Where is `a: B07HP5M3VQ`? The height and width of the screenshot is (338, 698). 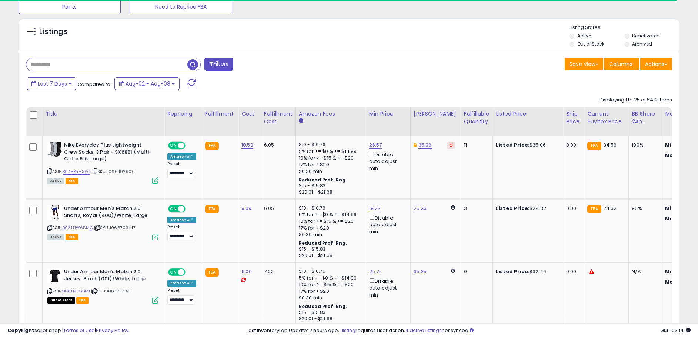
a: B07HP5M3VQ is located at coordinates (76, 172).